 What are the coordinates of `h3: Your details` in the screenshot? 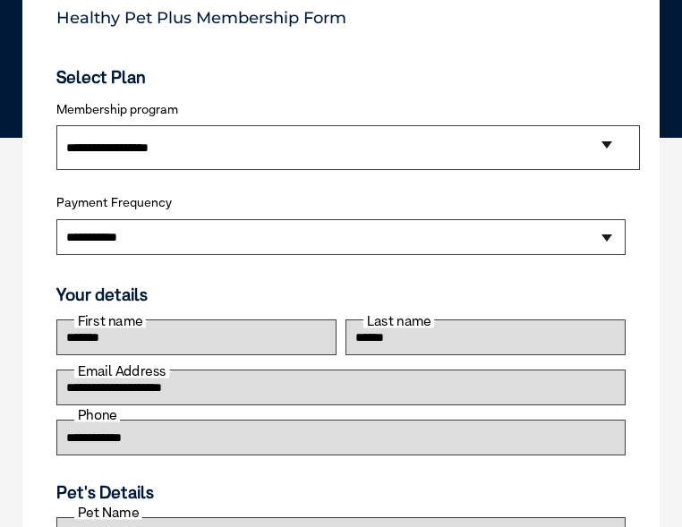 It's located at (341, 294).